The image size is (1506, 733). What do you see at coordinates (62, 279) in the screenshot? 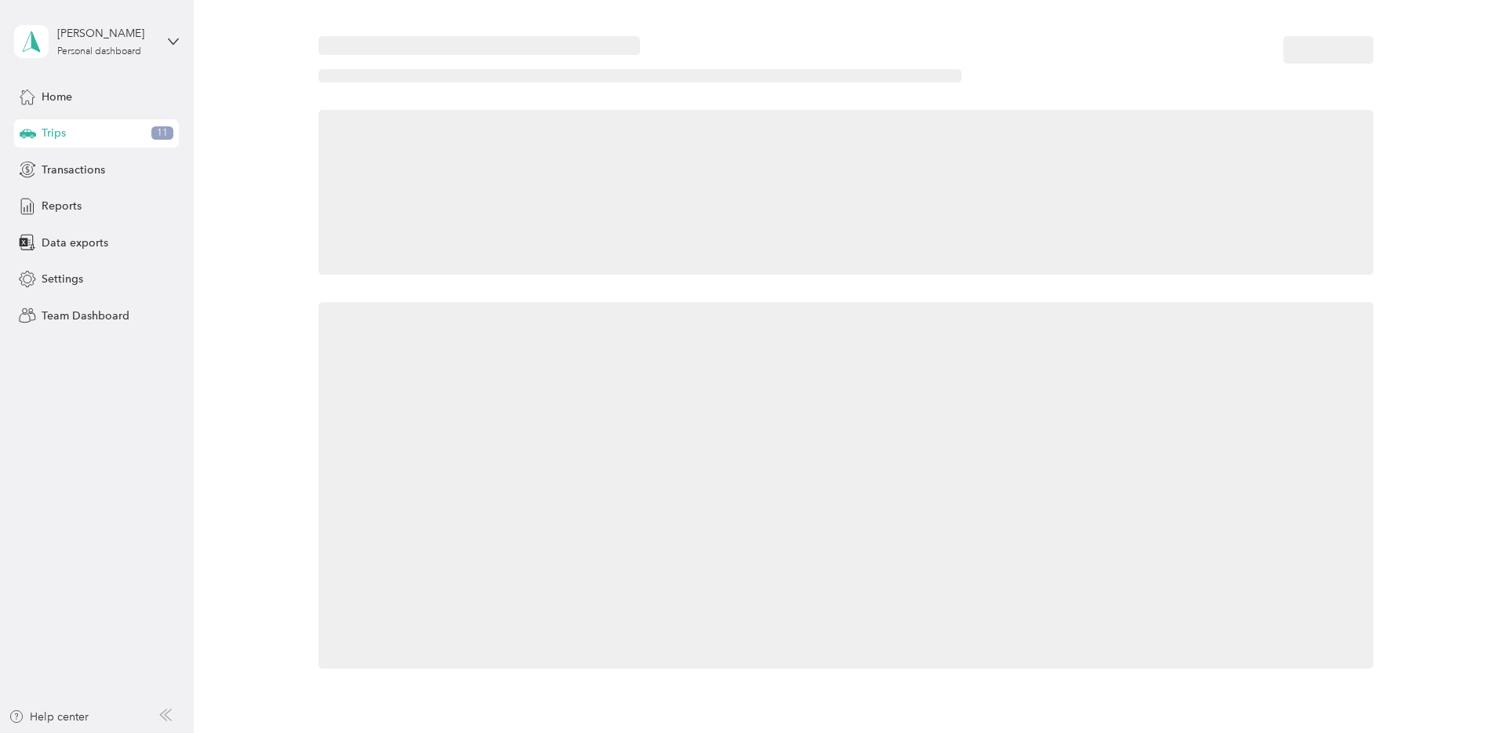
I see `span: Settings` at bounding box center [62, 279].